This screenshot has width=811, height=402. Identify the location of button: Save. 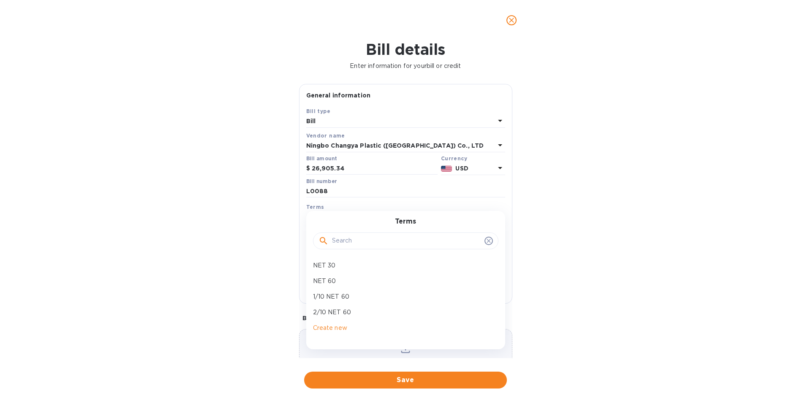
(405, 381).